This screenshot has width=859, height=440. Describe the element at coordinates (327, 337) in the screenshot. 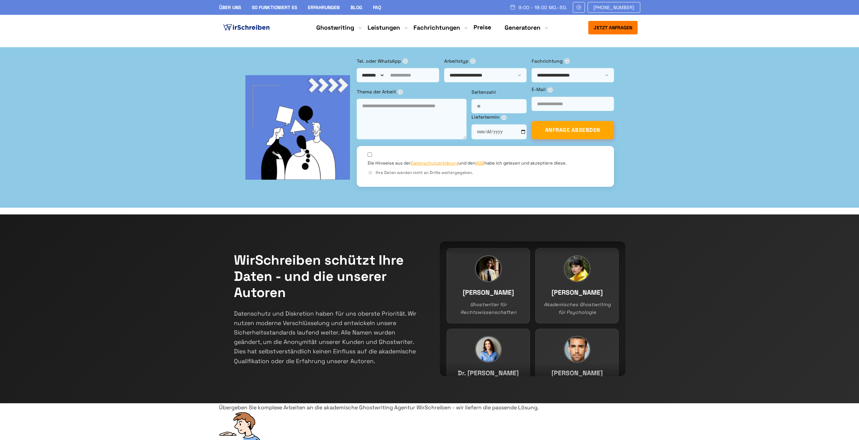

I see `p: Datenschutz und Diskretion haben für uns oberste Priorität. Wir nutzen moderne Verschlüsselung un...` at that location.